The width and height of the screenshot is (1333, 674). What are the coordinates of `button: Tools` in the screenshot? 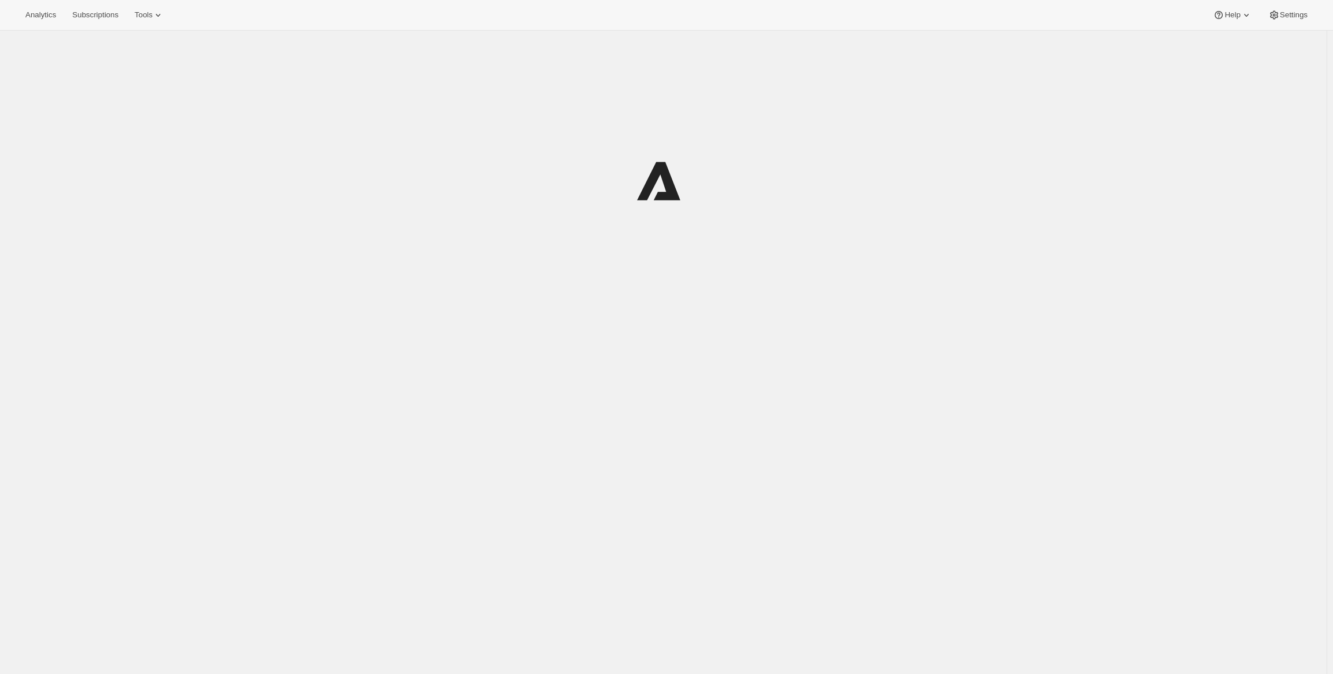 It's located at (149, 15).